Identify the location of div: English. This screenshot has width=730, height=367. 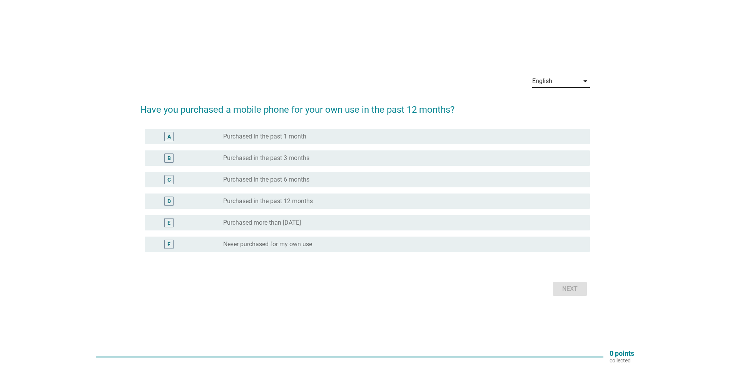
(542, 81).